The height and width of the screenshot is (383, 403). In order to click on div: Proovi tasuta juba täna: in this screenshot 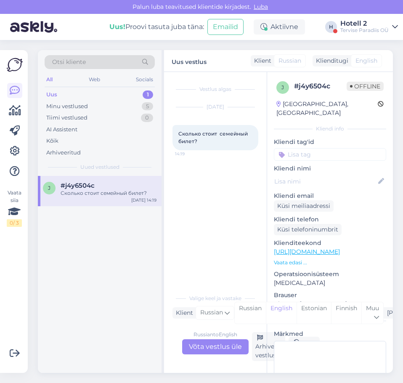, I will do `click(157, 27)`.